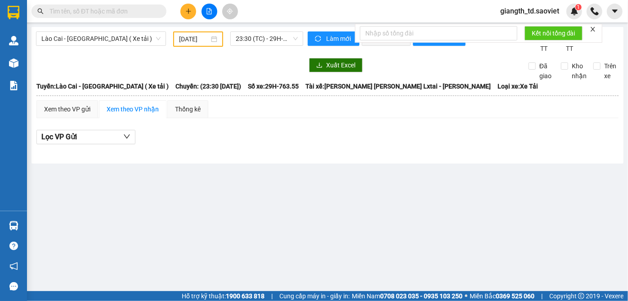  Describe the element at coordinates (40, 11) in the screenshot. I see `span: search` at that location.